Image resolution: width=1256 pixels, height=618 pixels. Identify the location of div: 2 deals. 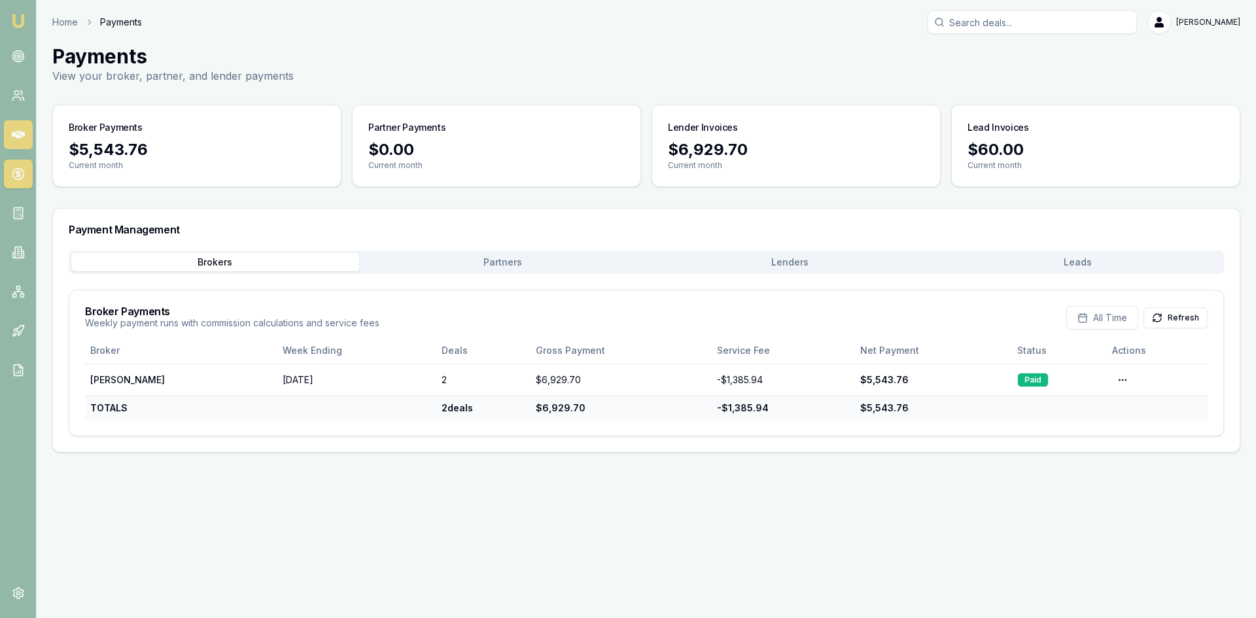
(483, 408).